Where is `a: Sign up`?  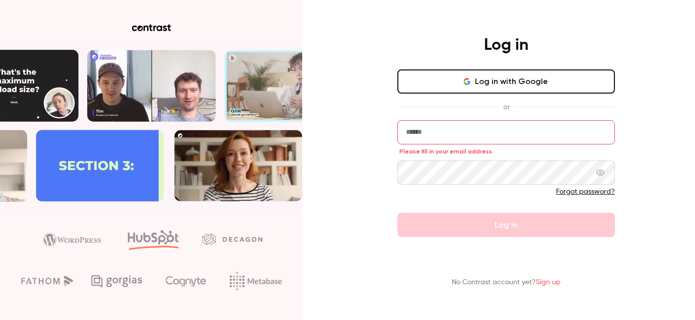 a: Sign up is located at coordinates (548, 282).